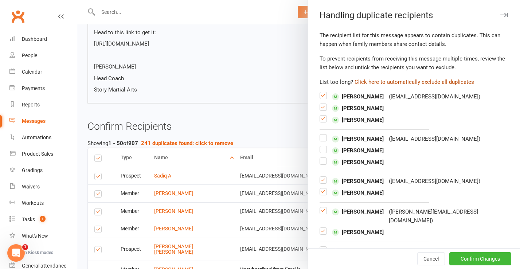 The width and height of the screenshot is (520, 269). I want to click on div: List too long?, so click(414, 82).